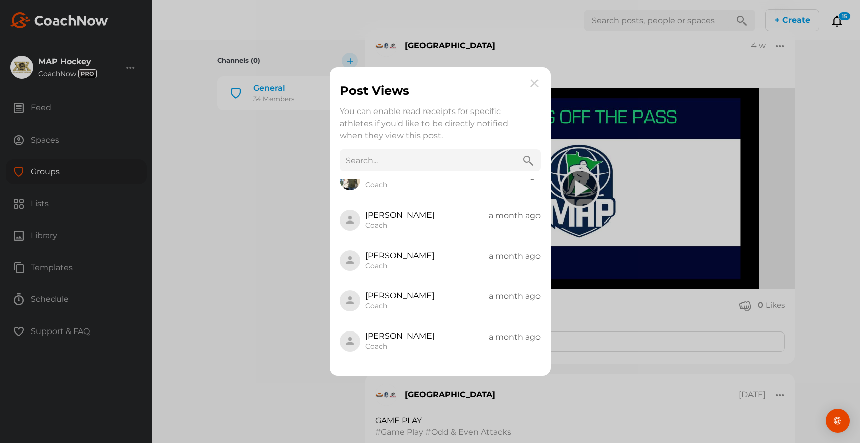 The height and width of the screenshot is (443, 860). What do you see at coordinates (440, 160) in the screenshot?
I see `input: Search...` at bounding box center [440, 160].